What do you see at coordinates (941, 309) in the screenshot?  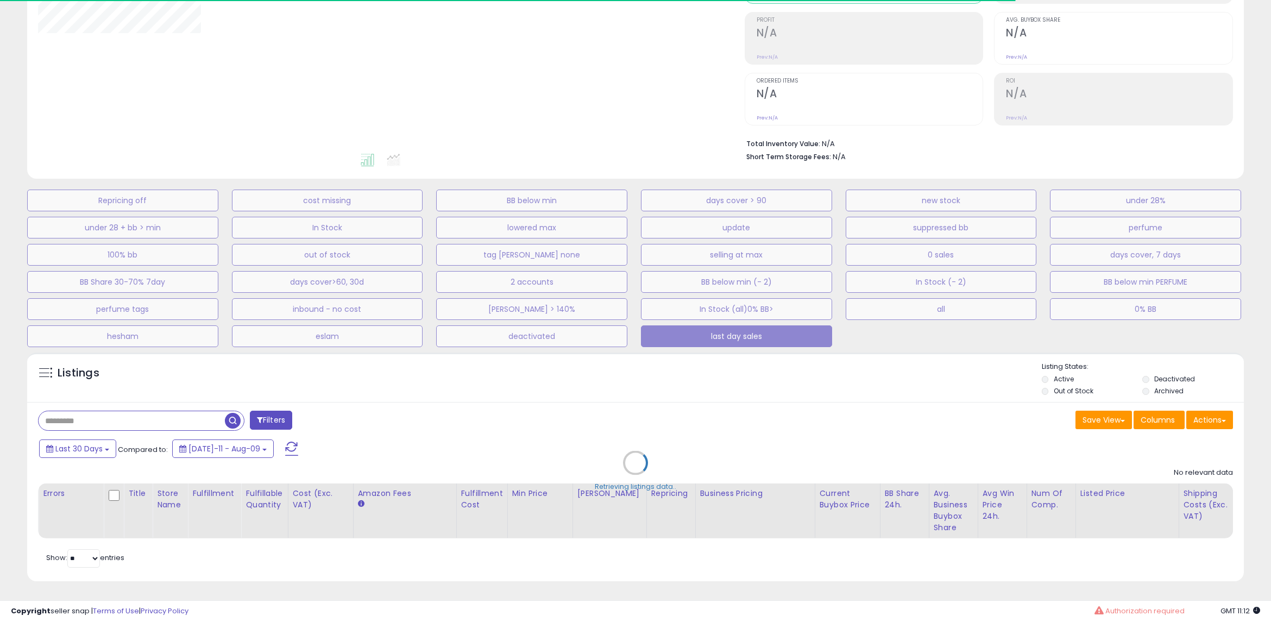 I see `button: all` at bounding box center [941, 309].